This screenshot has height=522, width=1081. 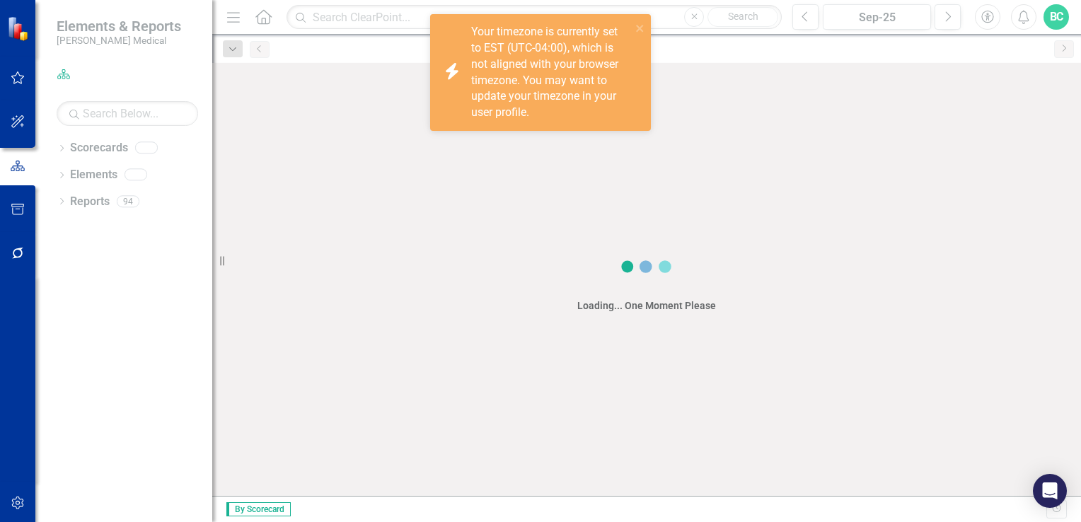 What do you see at coordinates (127, 113) in the screenshot?
I see `input: Search Below...` at bounding box center [127, 113].